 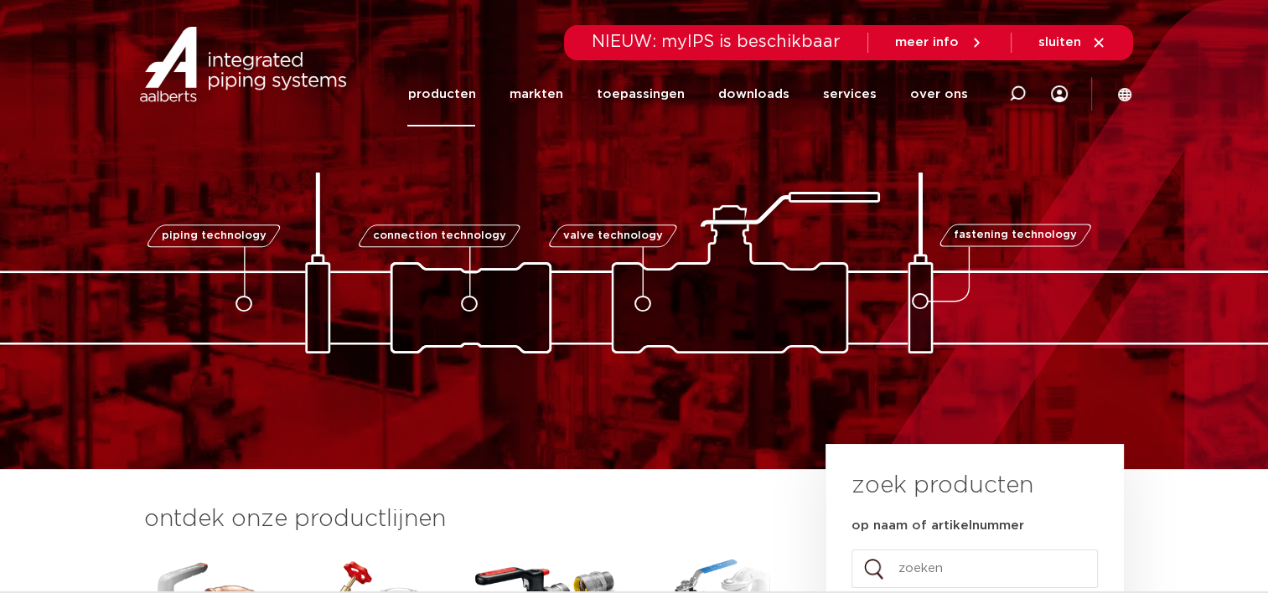 I want to click on a: toepassingen, so click(x=639, y=94).